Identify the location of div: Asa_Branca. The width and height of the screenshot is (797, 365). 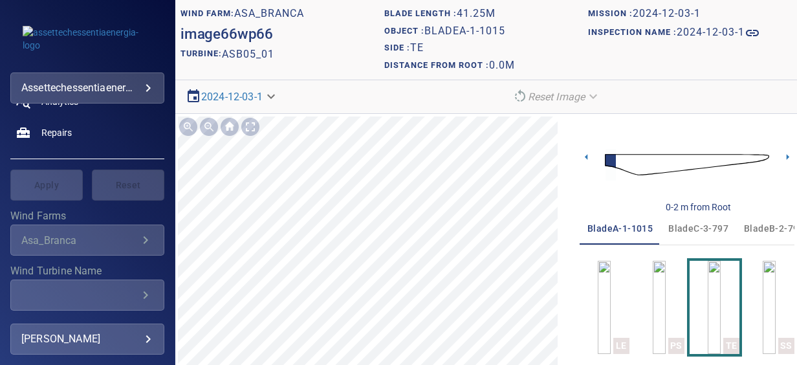
(80, 240).